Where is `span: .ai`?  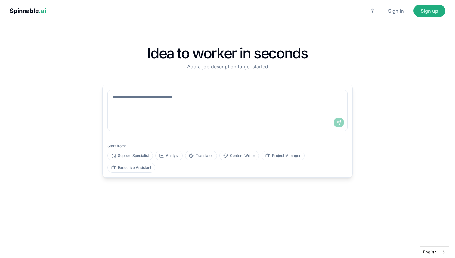 span: .ai is located at coordinates (42, 11).